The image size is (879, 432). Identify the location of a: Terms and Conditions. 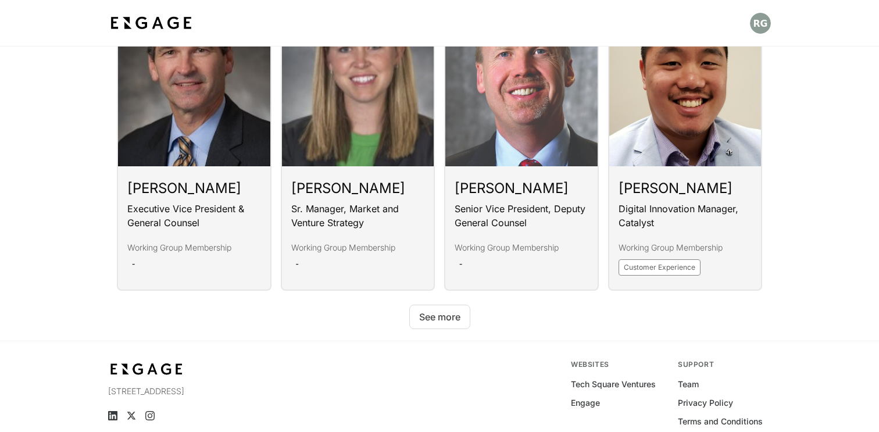
(720, 421).